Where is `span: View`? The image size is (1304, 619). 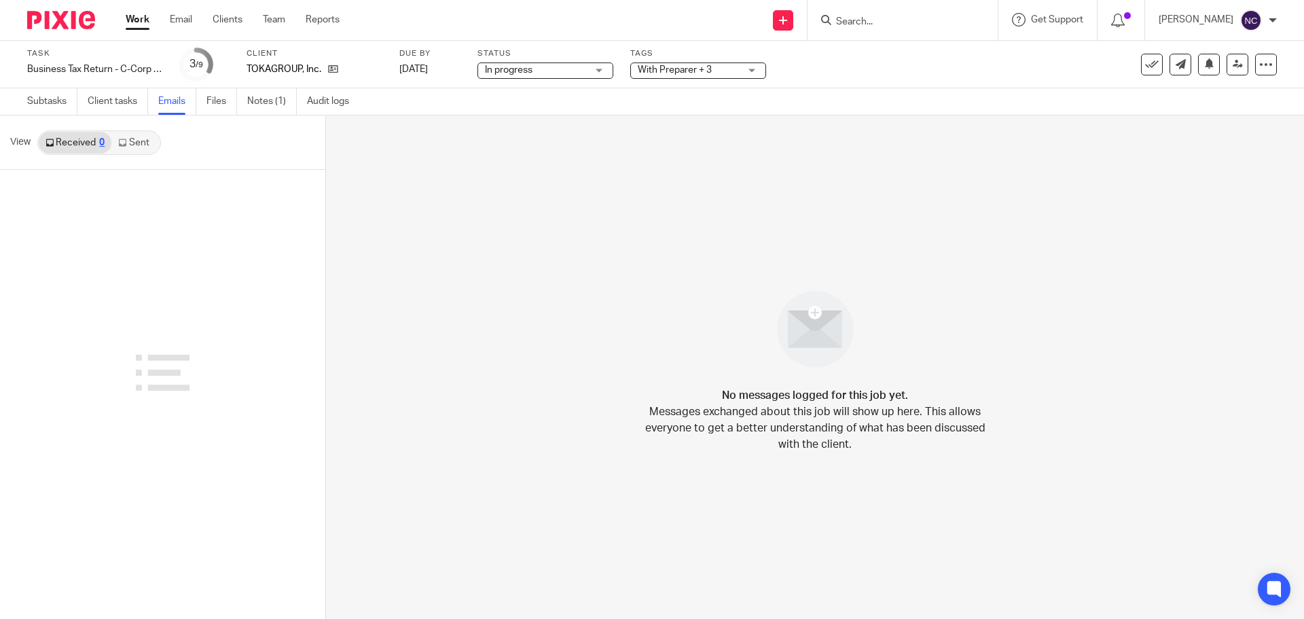
span: View is located at coordinates (20, 142).